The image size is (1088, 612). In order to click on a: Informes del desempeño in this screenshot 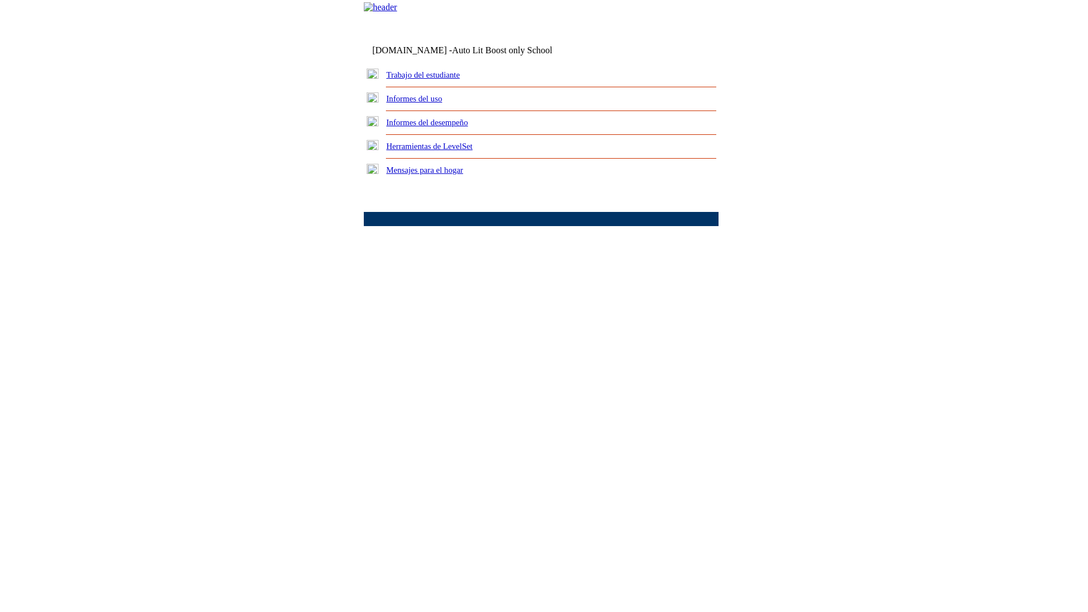, I will do `click(427, 122)`.